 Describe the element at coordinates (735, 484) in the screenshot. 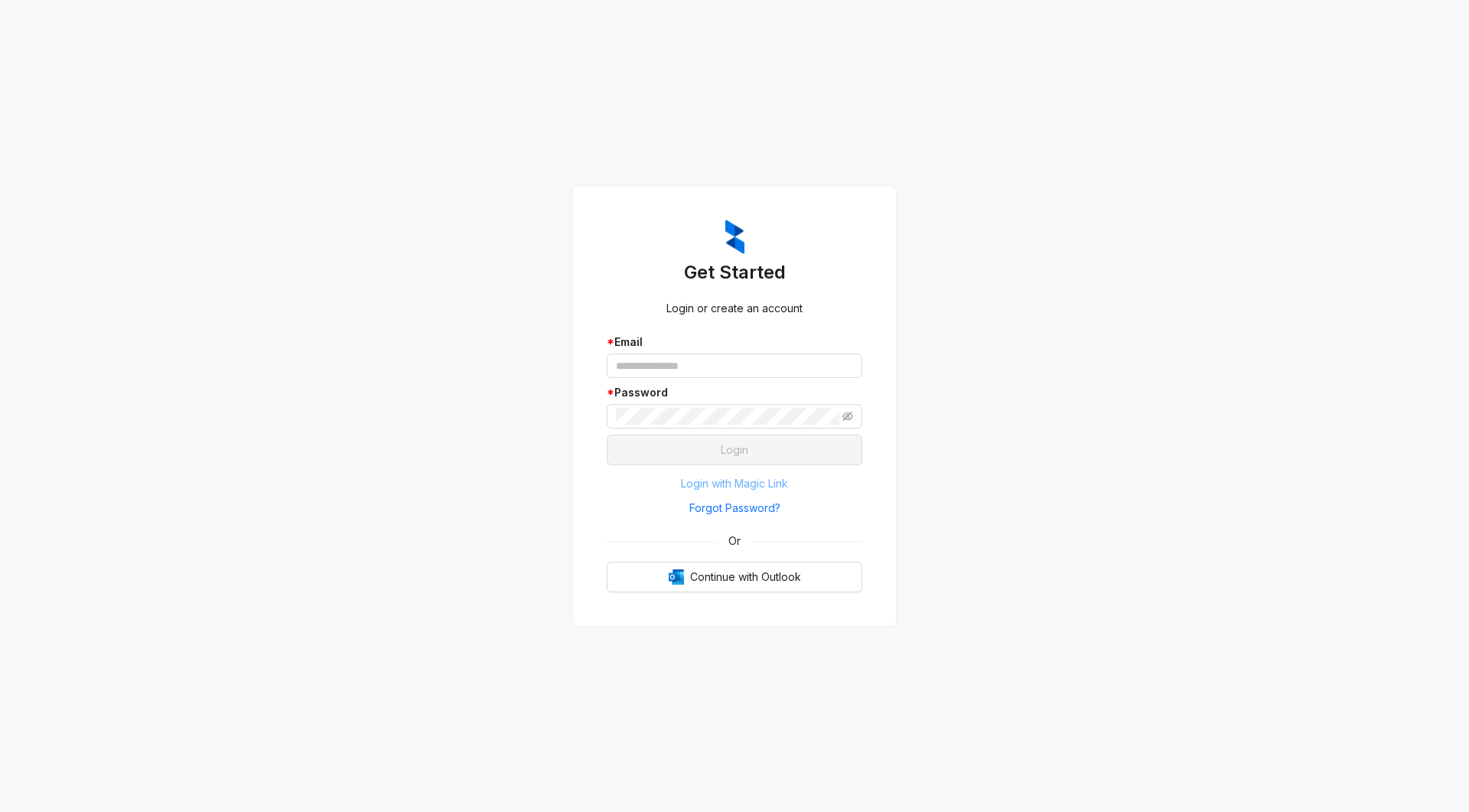

I see `span: Login with Magic Link` at that location.